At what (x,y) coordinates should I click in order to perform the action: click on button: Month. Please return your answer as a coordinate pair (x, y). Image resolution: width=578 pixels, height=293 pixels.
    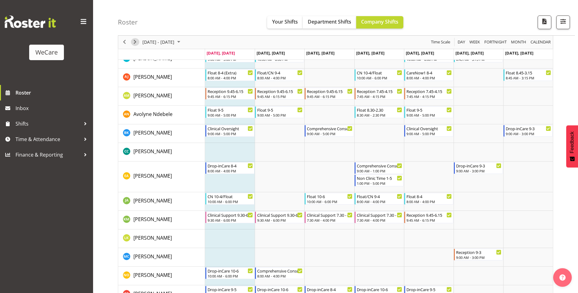
    Looking at the image, I should click on (541, 42).